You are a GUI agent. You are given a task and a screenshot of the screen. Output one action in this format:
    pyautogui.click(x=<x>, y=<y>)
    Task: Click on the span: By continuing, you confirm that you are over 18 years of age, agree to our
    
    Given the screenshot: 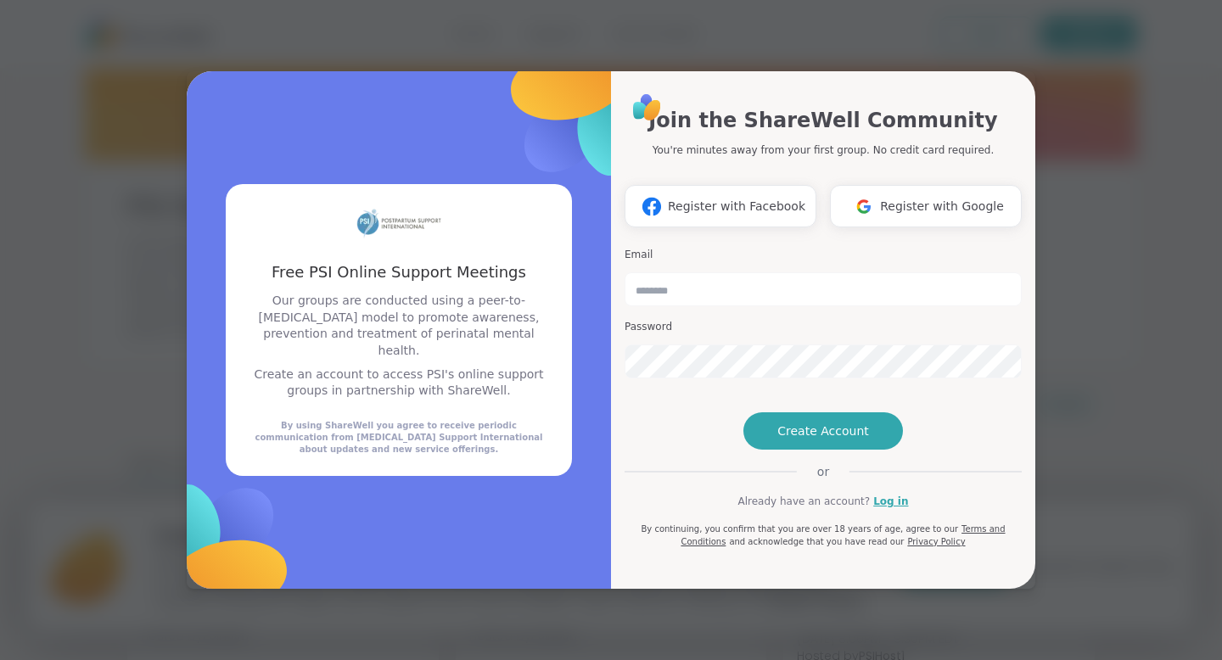 What is the action you would take?
    pyautogui.click(x=799, y=529)
    